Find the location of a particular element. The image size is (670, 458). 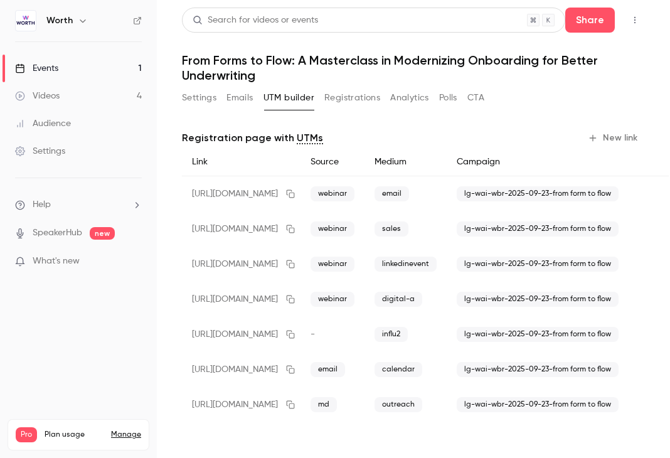

span: digital-a is located at coordinates (398, 299).